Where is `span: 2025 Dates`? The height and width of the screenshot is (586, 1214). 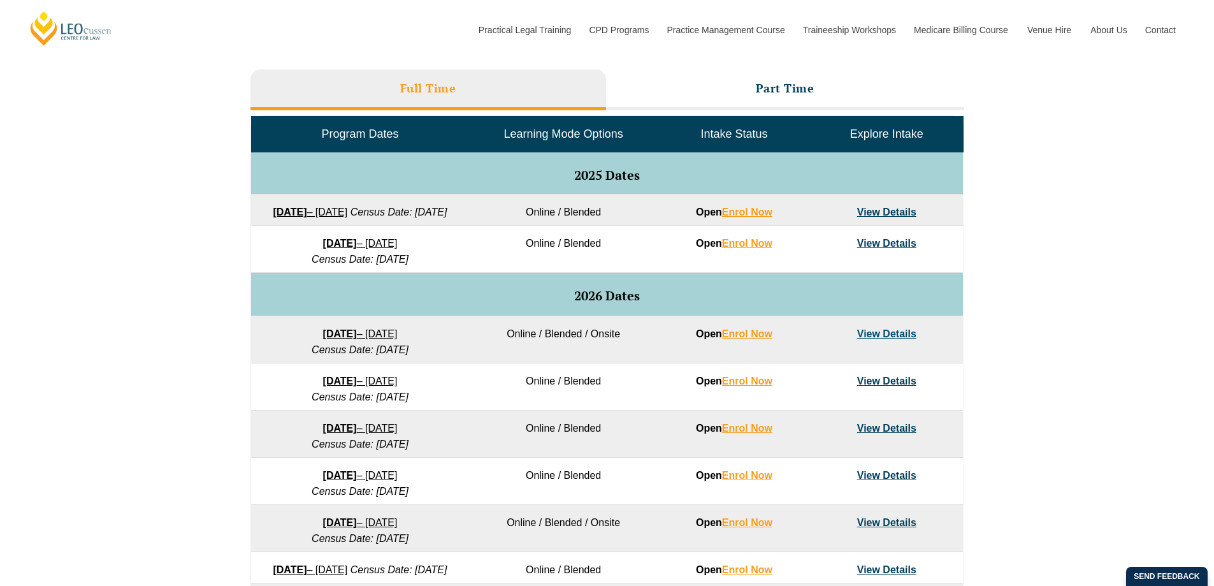 span: 2025 Dates is located at coordinates (607, 175).